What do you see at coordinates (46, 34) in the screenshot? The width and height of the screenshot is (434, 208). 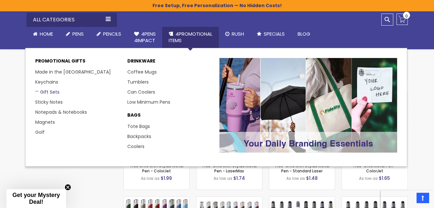 I see `span: Home` at bounding box center [46, 34].